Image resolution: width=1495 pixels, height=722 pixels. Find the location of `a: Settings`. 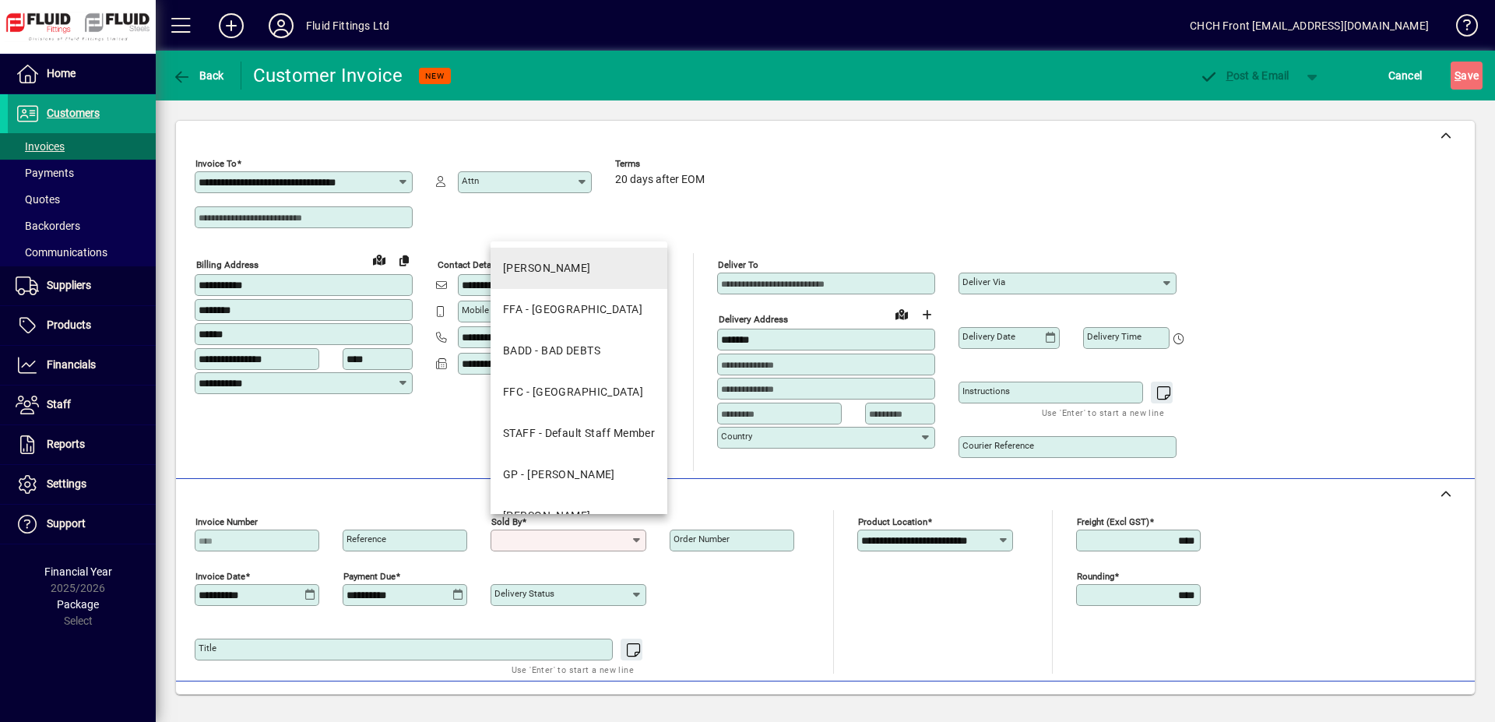

a: Settings is located at coordinates (82, 484).